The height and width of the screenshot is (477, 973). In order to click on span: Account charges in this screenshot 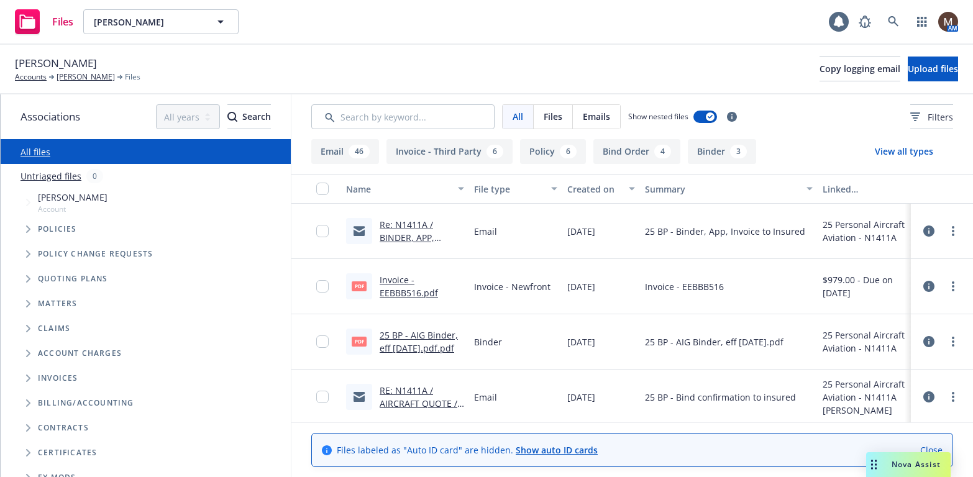, I will do `click(80, 353)`.